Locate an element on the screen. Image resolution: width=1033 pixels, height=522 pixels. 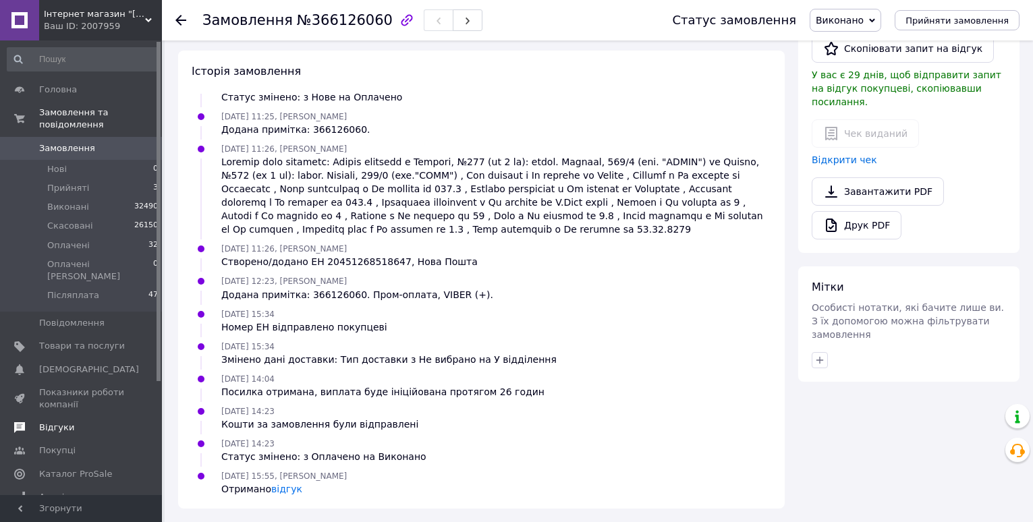
div: Статус змінено: з Оплачено на Виконано is located at coordinates (324, 457).